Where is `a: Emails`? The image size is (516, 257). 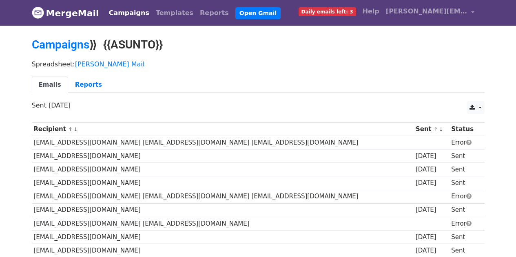 a: Emails is located at coordinates (50, 85).